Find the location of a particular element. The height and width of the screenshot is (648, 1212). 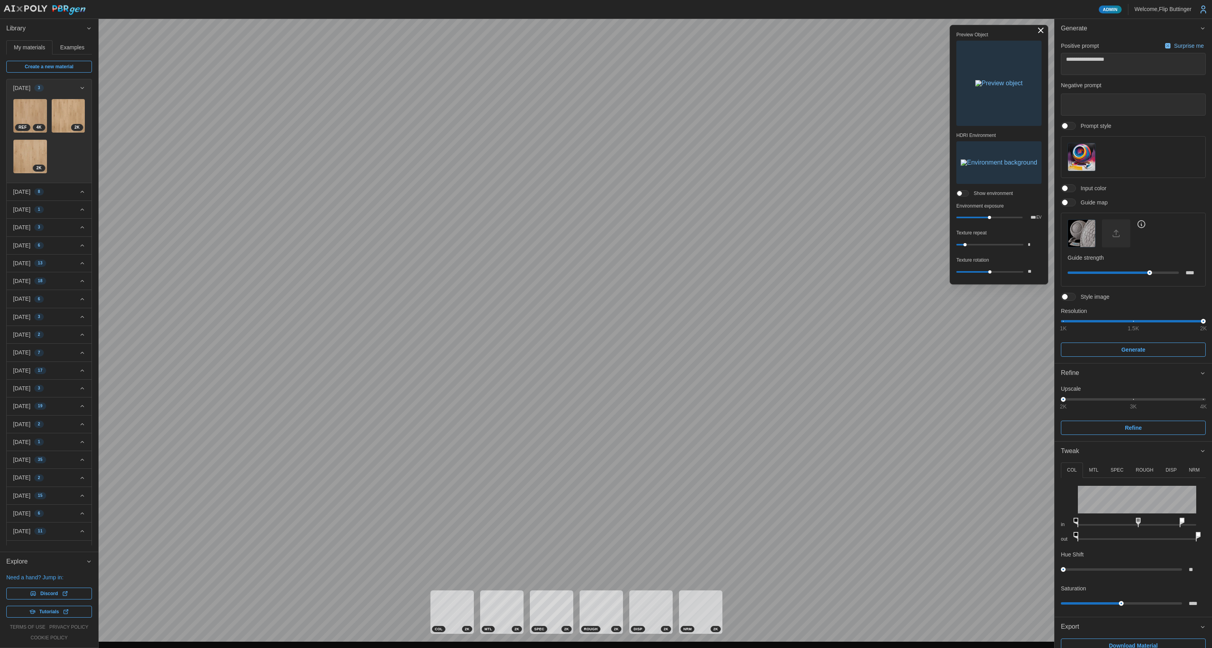

span: Library is located at coordinates (46, 28).